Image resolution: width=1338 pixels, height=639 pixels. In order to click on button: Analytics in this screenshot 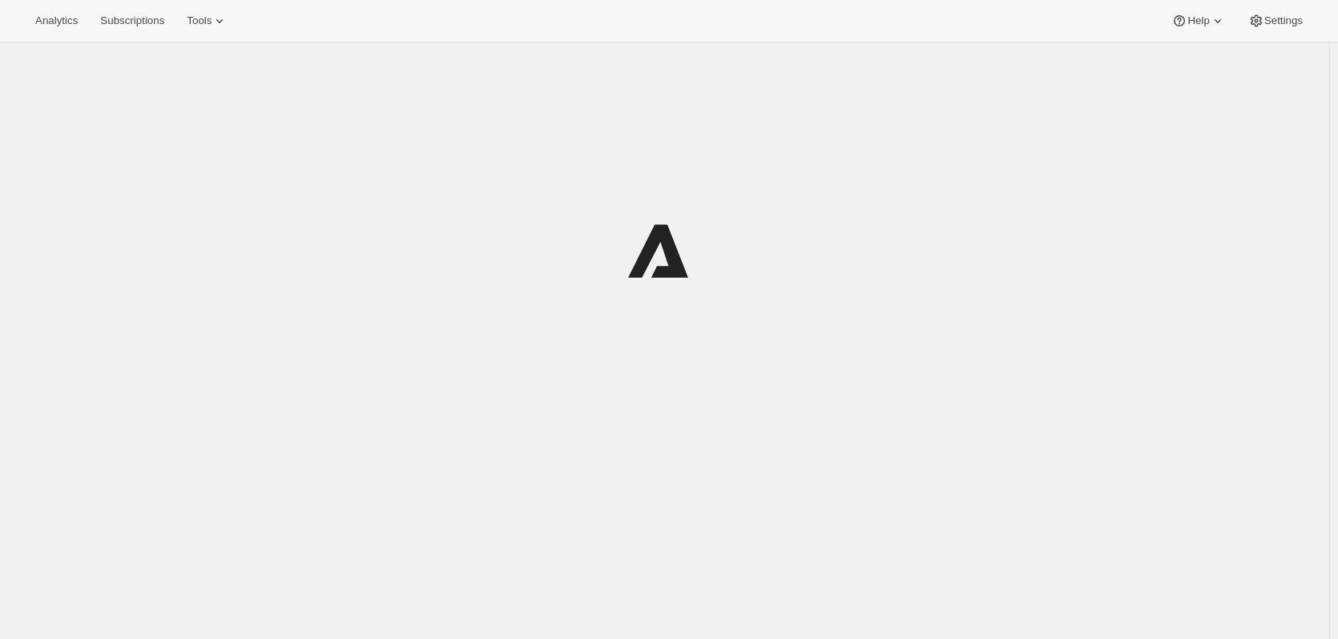, I will do `click(56, 21)`.